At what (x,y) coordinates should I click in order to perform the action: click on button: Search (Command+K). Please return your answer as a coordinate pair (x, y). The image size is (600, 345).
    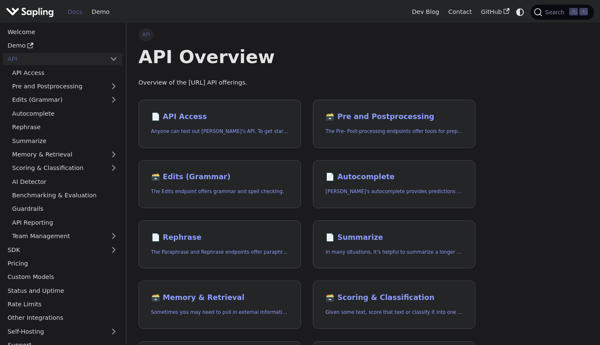
    Looking at the image, I should click on (562, 12).